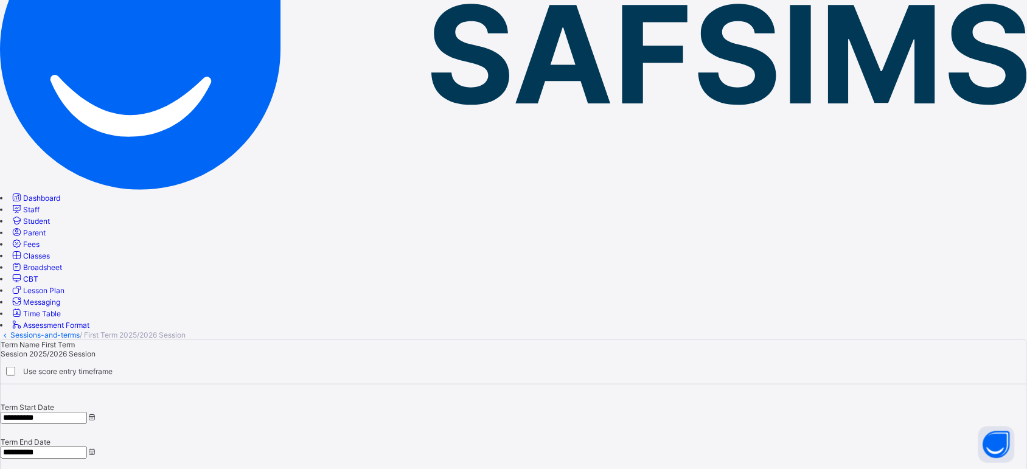  What do you see at coordinates (36, 267) in the screenshot?
I see `a: Broadsheet` at bounding box center [36, 267].